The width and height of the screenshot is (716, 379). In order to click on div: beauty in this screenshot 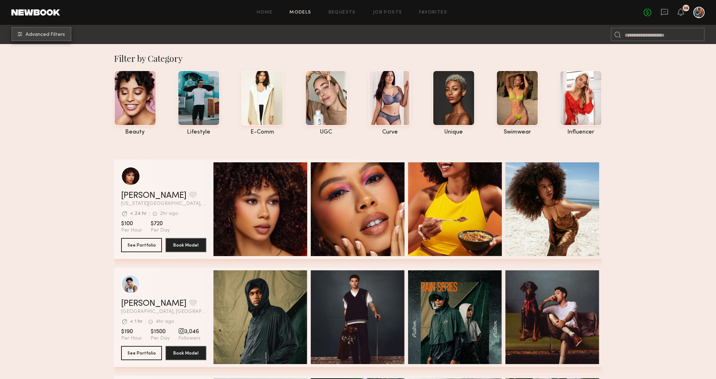, I will do `click(135, 132)`.